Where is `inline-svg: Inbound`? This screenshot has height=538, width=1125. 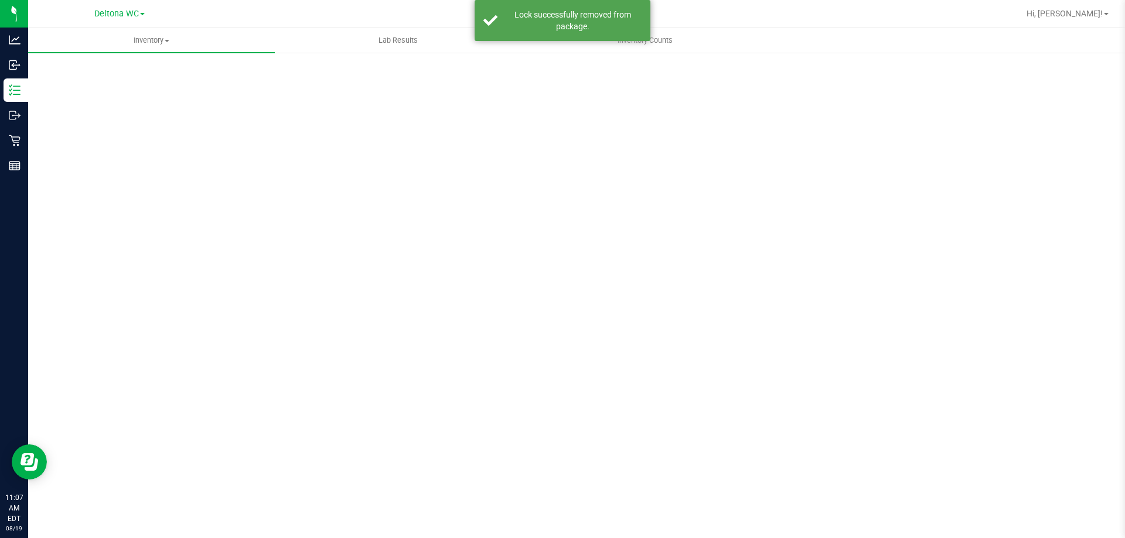
inline-svg: Inbound is located at coordinates (15, 65).